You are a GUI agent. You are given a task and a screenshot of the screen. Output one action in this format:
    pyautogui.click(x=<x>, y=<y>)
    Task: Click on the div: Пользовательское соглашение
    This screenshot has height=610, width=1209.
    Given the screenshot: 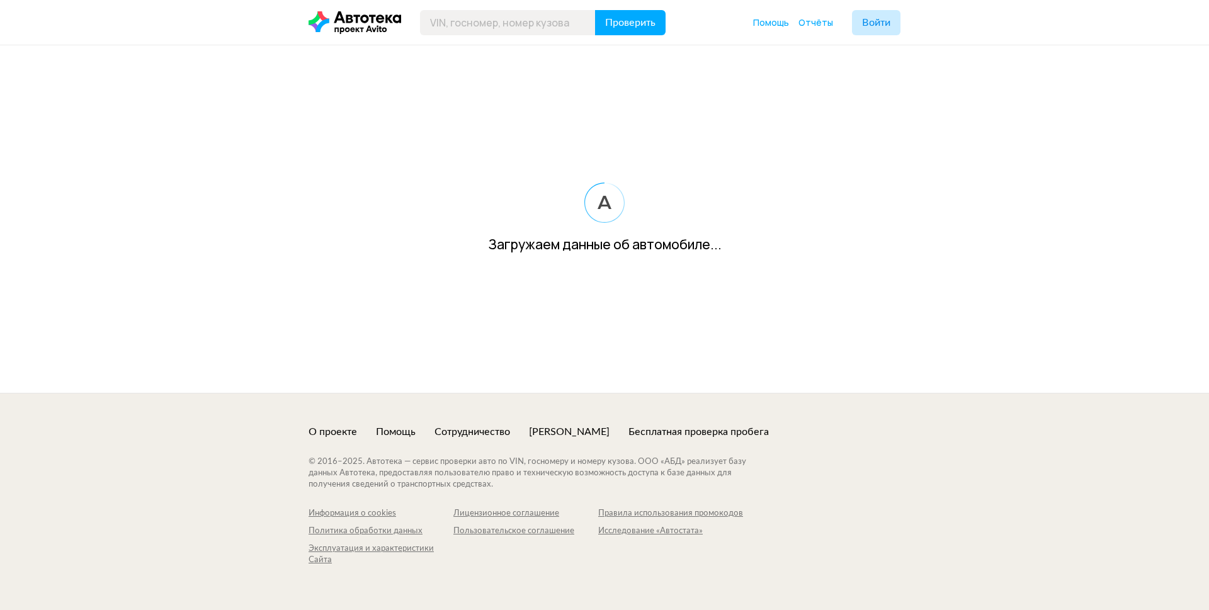 What is the action you would take?
    pyautogui.click(x=526, y=532)
    